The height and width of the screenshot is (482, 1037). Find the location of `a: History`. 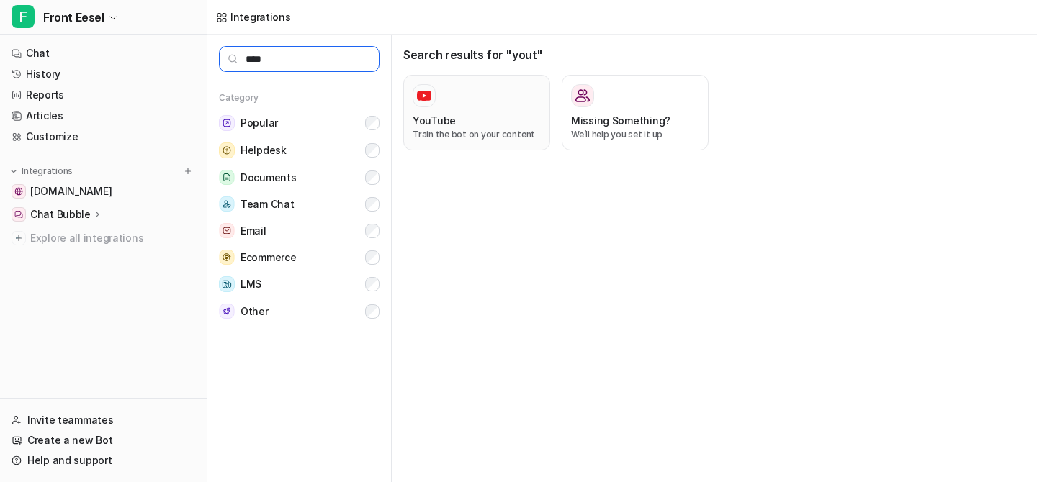

a: History is located at coordinates (103, 74).